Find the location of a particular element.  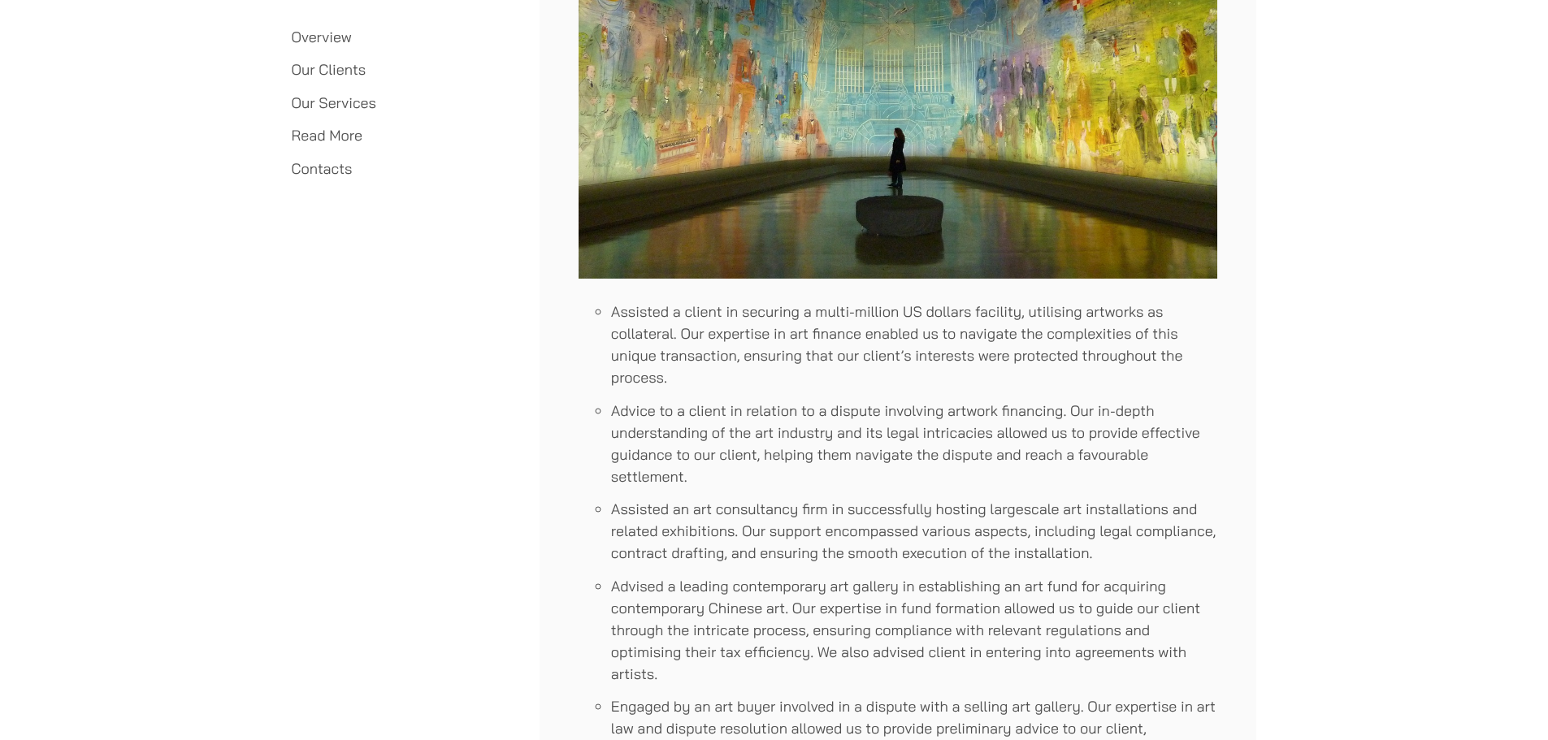

a: Overview is located at coordinates (322, 37).